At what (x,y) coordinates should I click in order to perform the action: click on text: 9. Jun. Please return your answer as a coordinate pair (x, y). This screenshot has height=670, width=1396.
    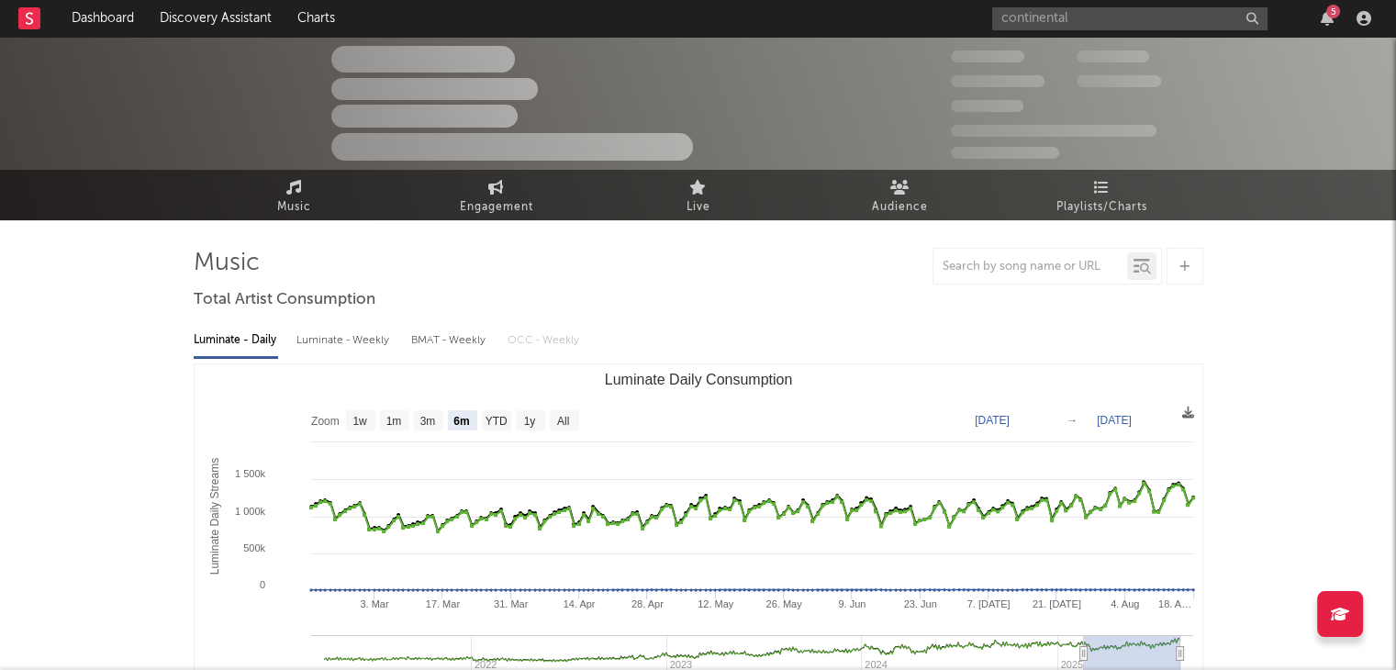
    Looking at the image, I should click on (852, 604).